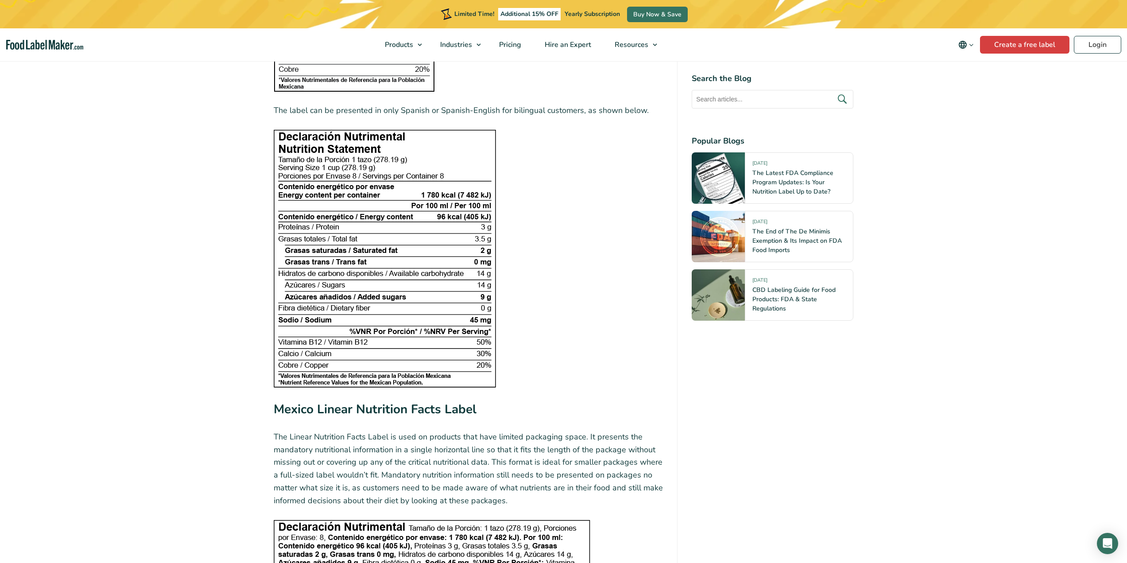  I want to click on a: The End of The De Minimis Exemption & Its Impact on FDA Food Imports, so click(797, 240).